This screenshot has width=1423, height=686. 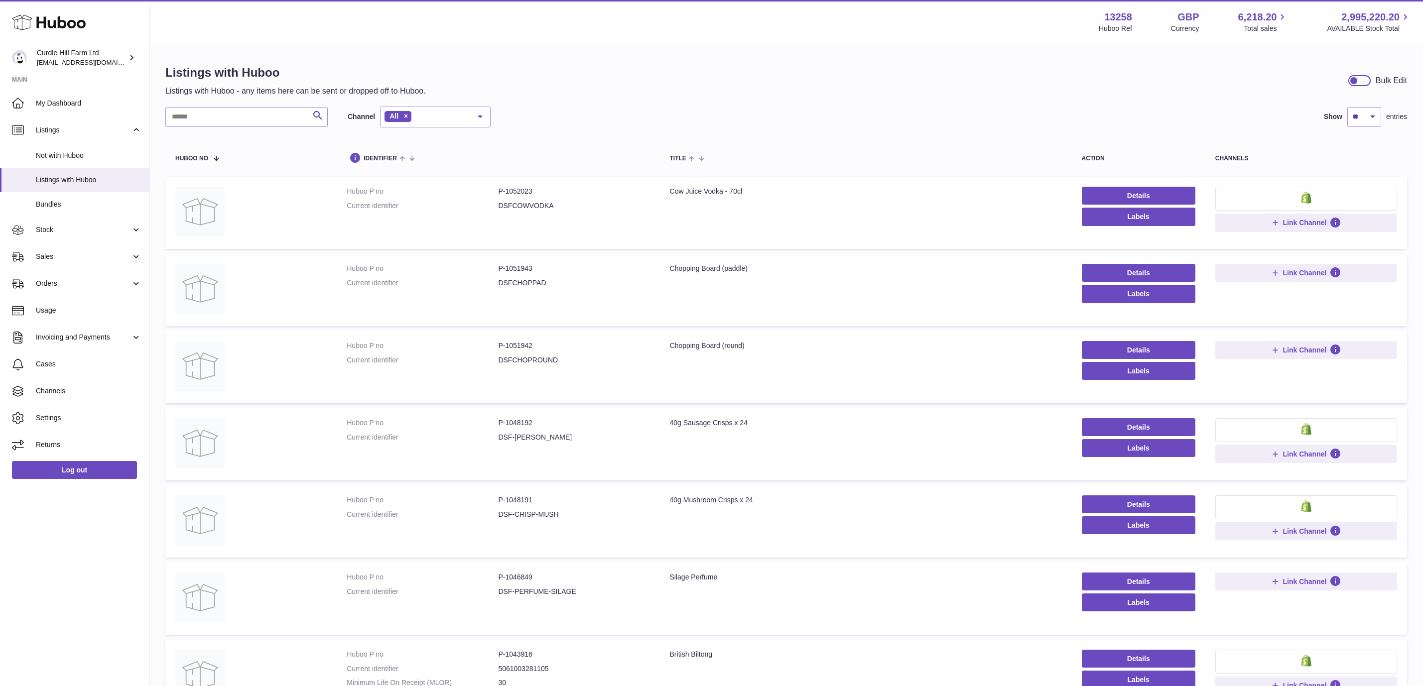 What do you see at coordinates (1333, 117) in the screenshot?
I see `label: Show` at bounding box center [1333, 117].